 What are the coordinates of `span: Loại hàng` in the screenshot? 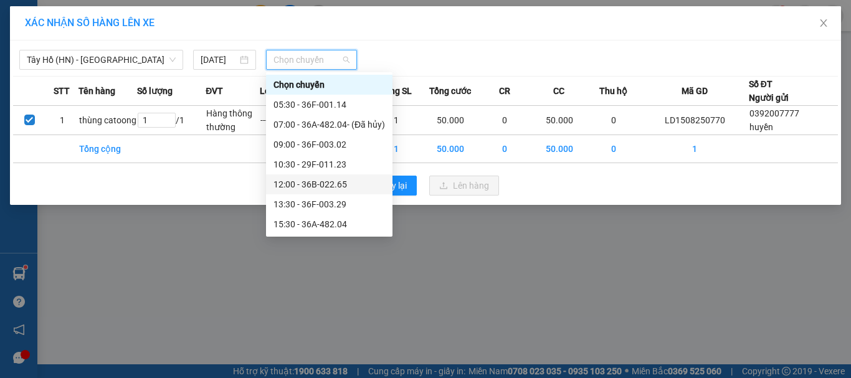 It's located at (279, 91).